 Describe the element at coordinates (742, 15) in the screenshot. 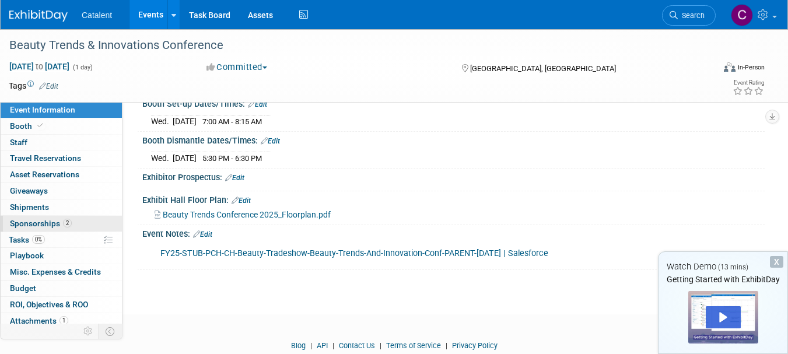

I see `img: Christina Szendi` at that location.